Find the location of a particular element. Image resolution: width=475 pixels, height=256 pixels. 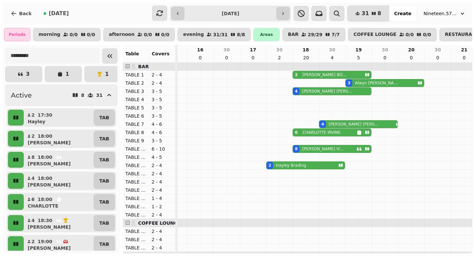

p: 7 / 7 is located at coordinates (336, 35).